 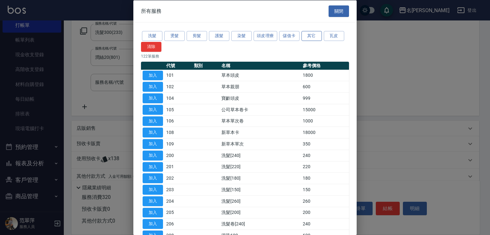 What do you see at coordinates (325, 189) in the screenshot?
I see `td: 150` at bounding box center [325, 189].